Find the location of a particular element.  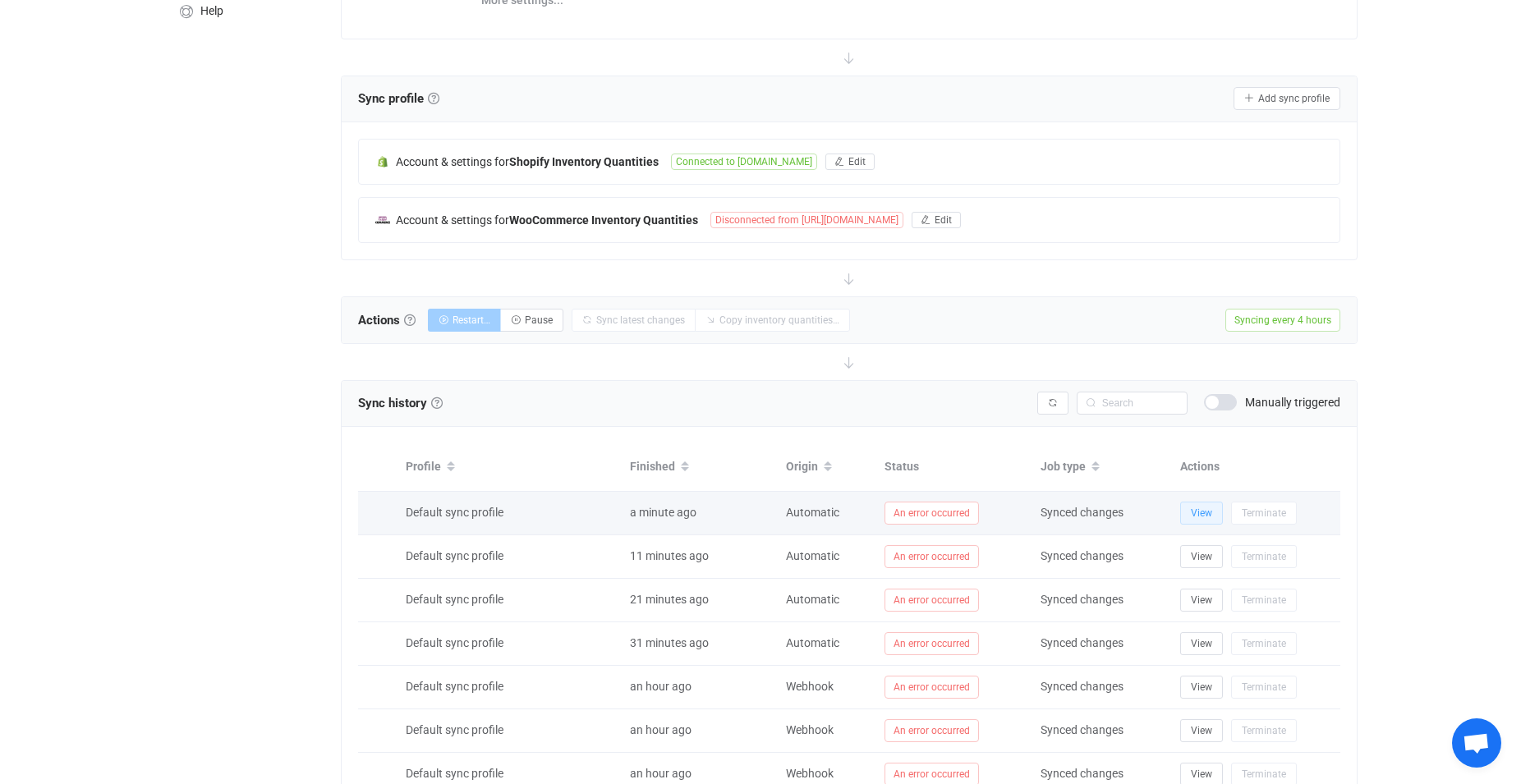

button: Restart… is located at coordinates (464, 321).